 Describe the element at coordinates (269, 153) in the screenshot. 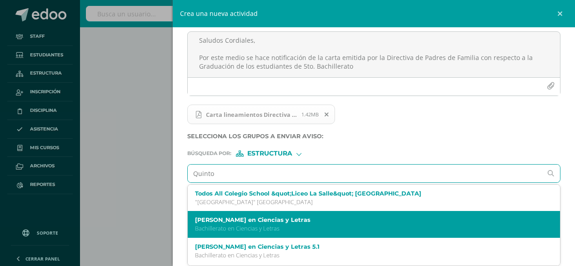

I see `span: Estructura` at that location.